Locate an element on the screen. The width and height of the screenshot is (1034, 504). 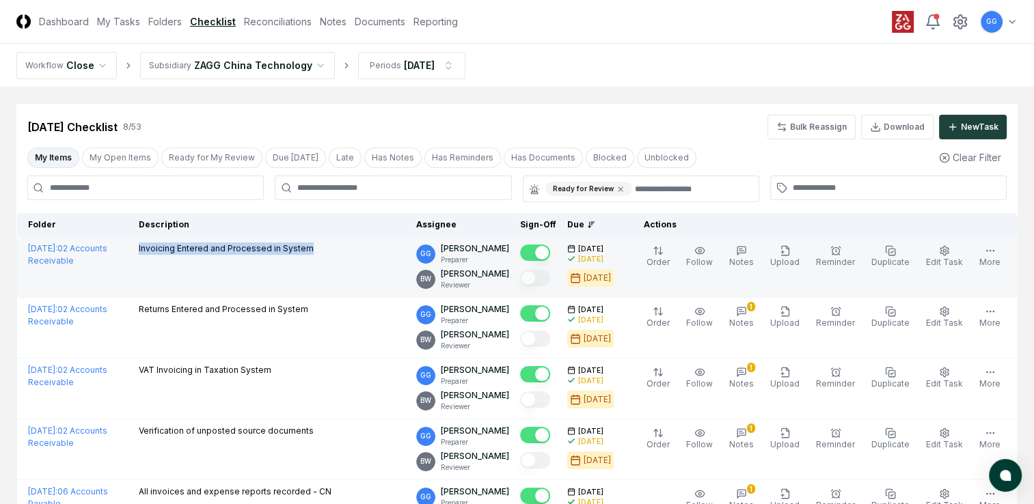
button: Late is located at coordinates (345, 158).